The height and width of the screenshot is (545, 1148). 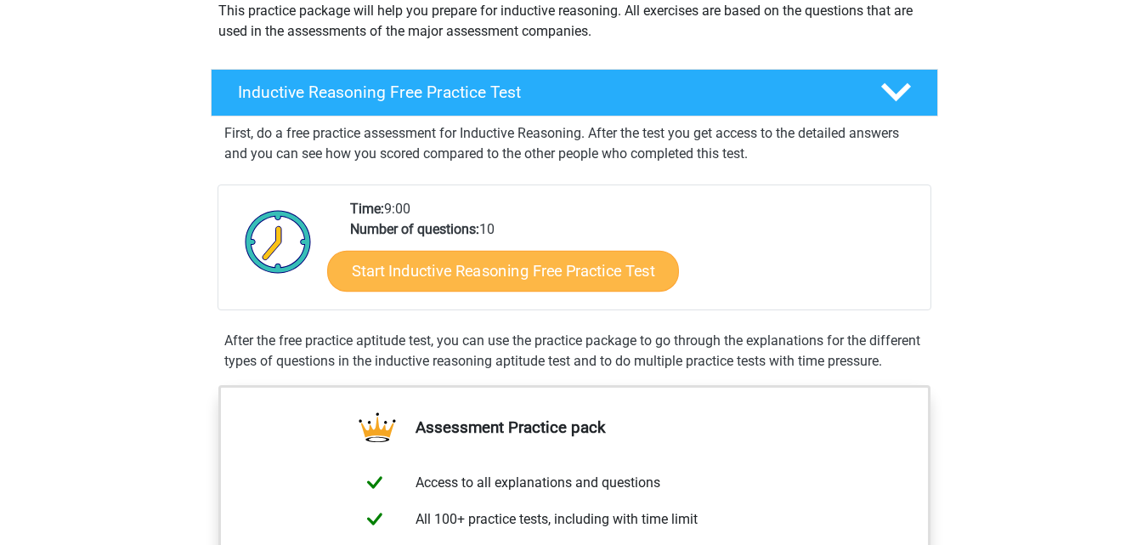 What do you see at coordinates (415, 229) in the screenshot?
I see `b: Number of questions:` at bounding box center [415, 229].